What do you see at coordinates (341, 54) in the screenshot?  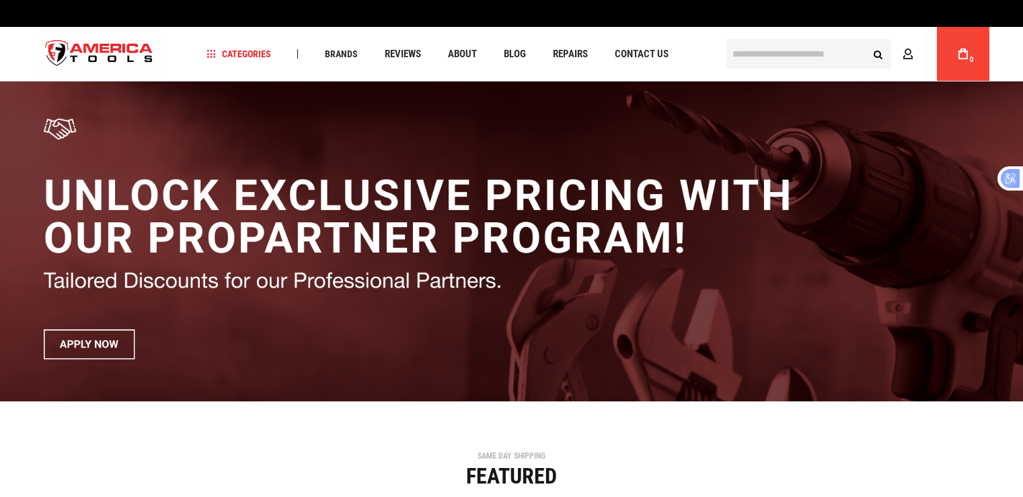 I see `a: Brands` at bounding box center [341, 54].